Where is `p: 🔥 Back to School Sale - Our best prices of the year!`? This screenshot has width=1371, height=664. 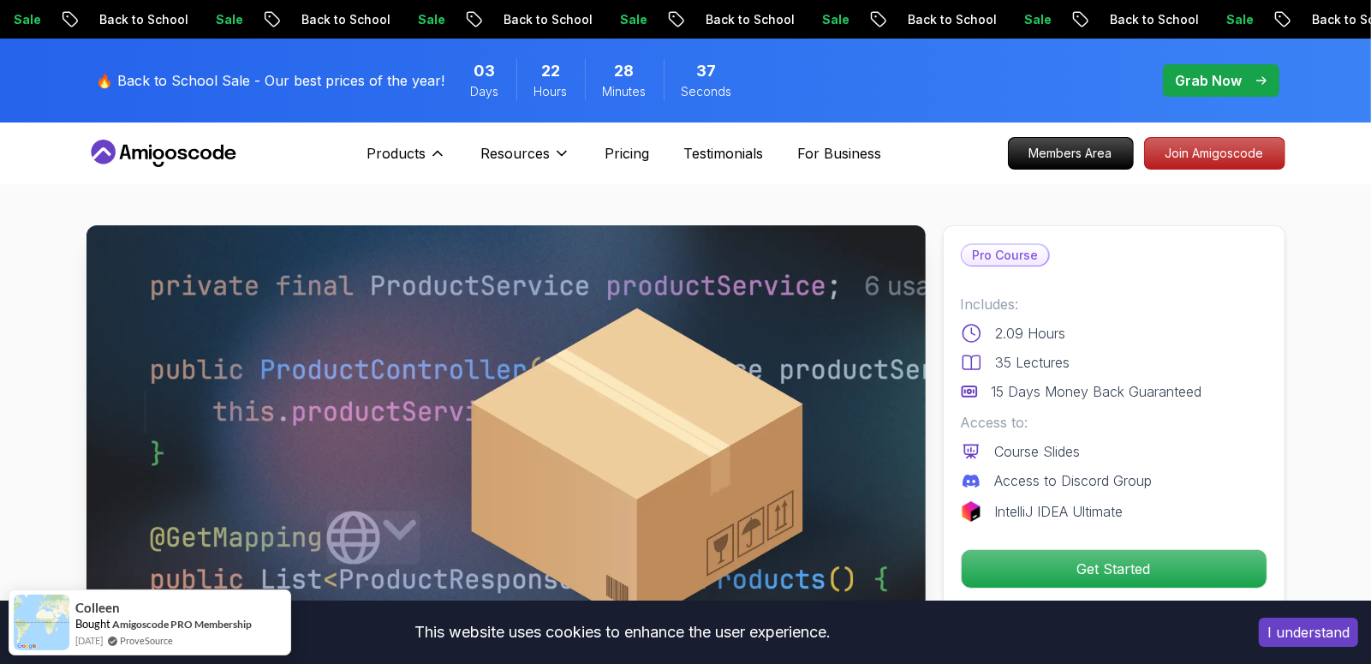 p: 🔥 Back to School Sale - Our best prices of the year! is located at coordinates (271, 81).